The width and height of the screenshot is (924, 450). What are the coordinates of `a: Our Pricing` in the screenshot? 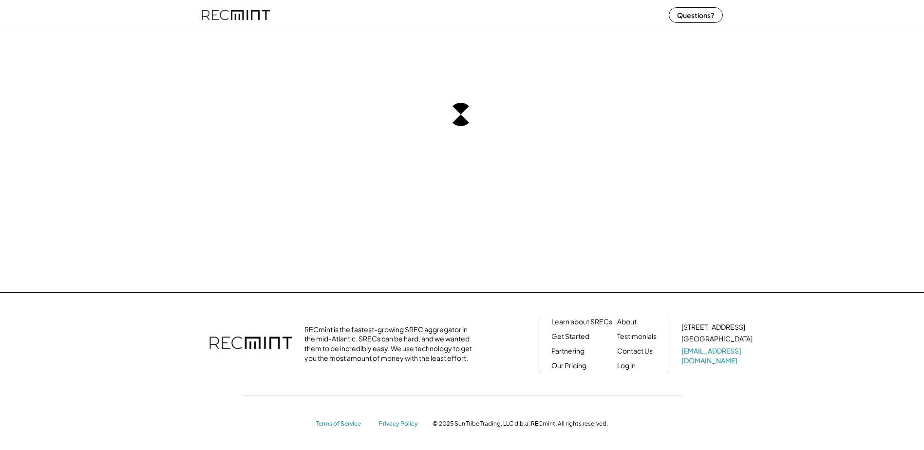 It's located at (569, 366).